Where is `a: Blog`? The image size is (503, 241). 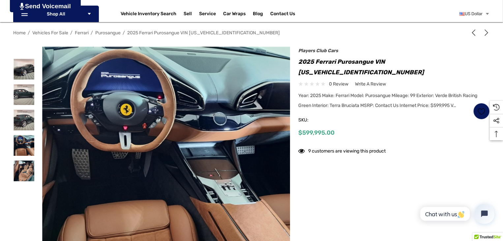 a: Blog is located at coordinates (258, 15).